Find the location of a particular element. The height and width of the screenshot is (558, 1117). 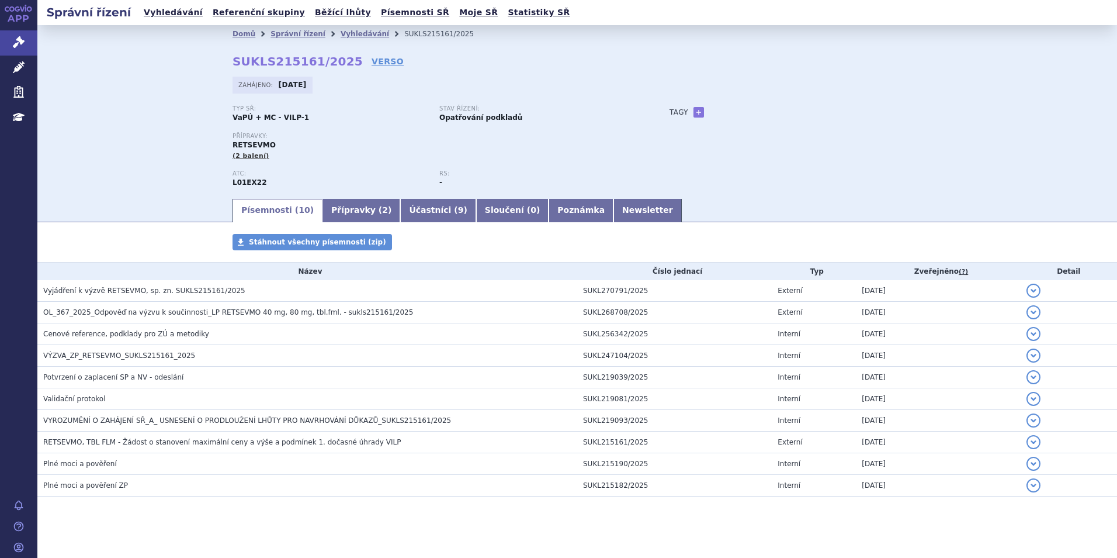

a: Stáhnout všechny písemnosti (zip) is located at coordinates (312, 242).